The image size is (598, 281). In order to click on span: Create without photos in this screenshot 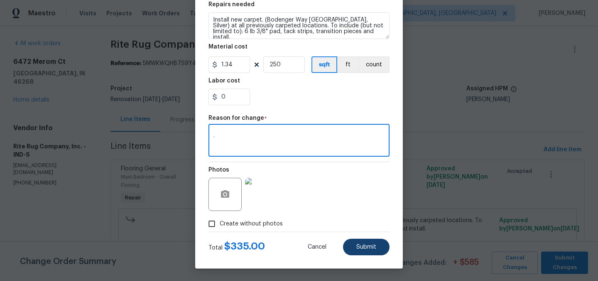, I will do `click(251, 224)`.